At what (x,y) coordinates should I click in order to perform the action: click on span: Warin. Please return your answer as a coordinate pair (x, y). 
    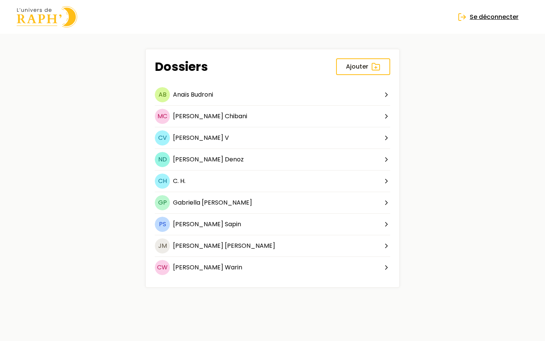
    Looking at the image, I should click on (234, 267).